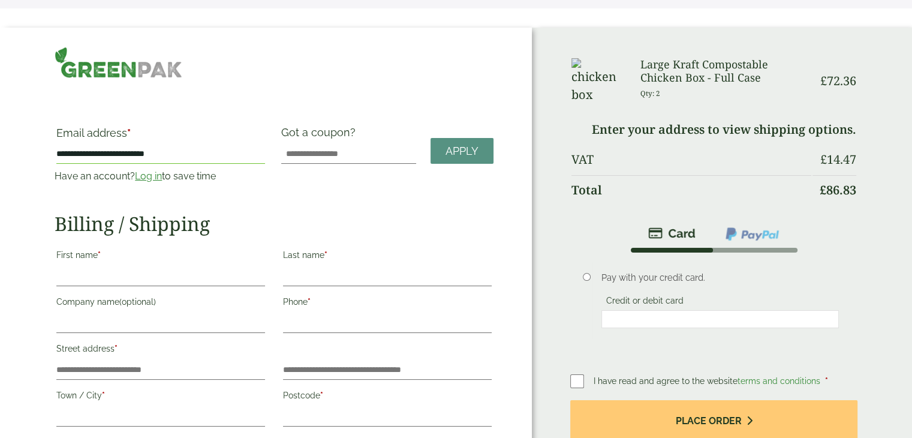 The width and height of the screenshot is (912, 438). Describe the element at coordinates (692, 190) in the screenshot. I see `th: Total` at that location.